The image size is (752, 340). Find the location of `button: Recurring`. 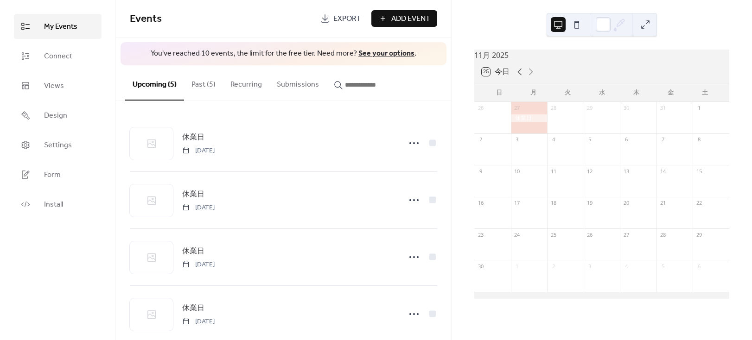

button: Recurring is located at coordinates (246, 83).